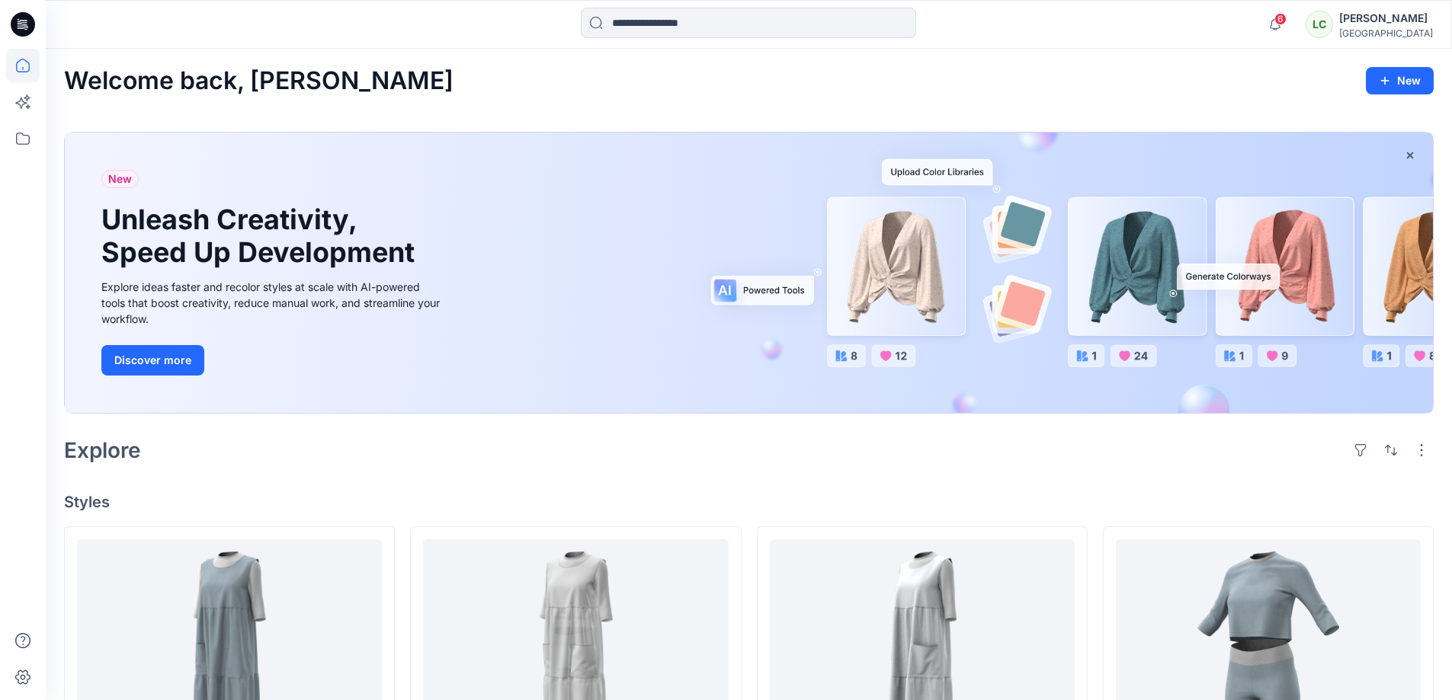 The width and height of the screenshot is (1452, 700). What do you see at coordinates (120, 179) in the screenshot?
I see `span: New` at bounding box center [120, 179].